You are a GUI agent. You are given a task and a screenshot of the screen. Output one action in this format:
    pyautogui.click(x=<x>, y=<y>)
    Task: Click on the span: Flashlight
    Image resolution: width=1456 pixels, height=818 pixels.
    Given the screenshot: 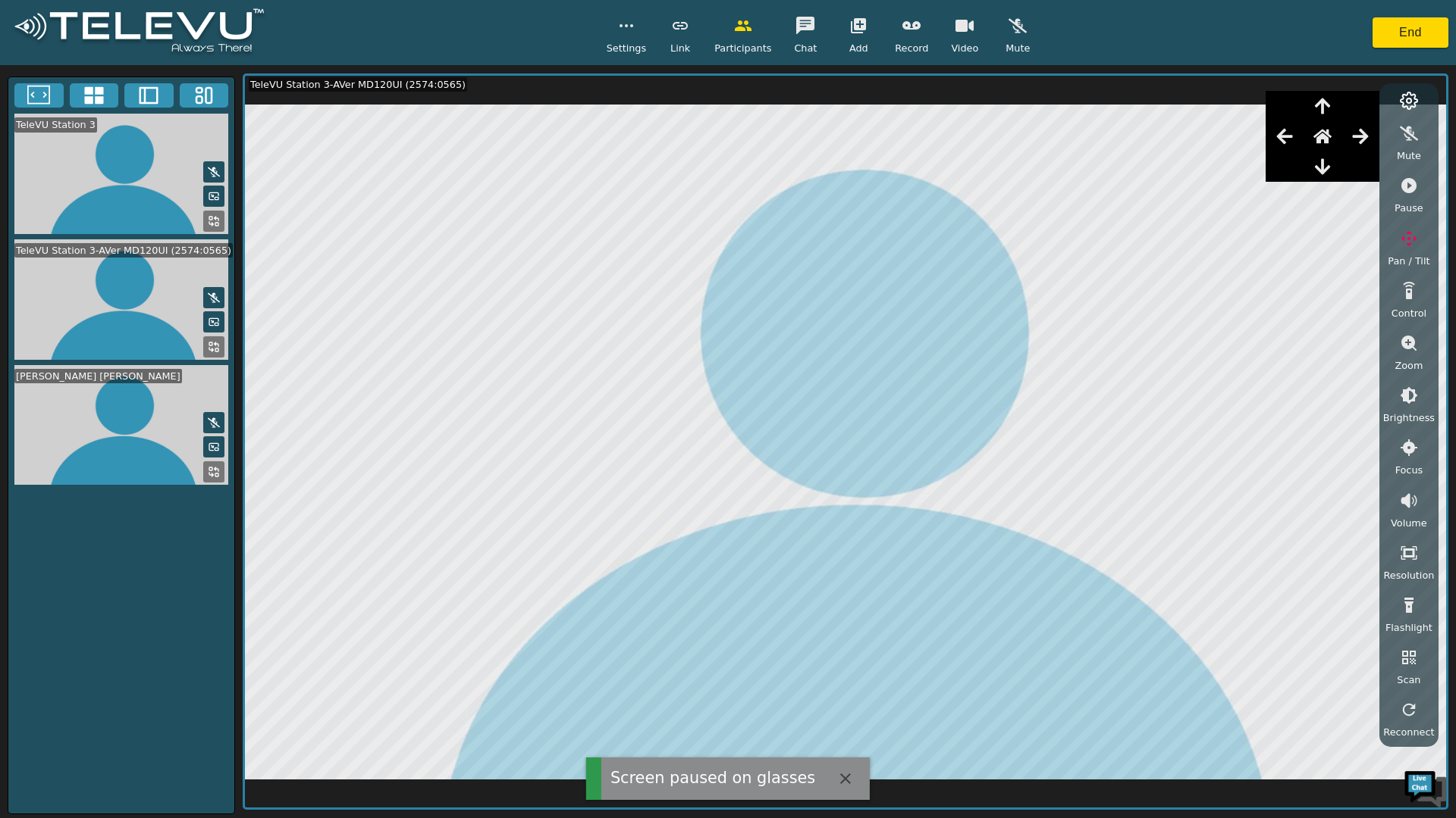 What is the action you would take?
    pyautogui.click(x=1409, y=628)
    